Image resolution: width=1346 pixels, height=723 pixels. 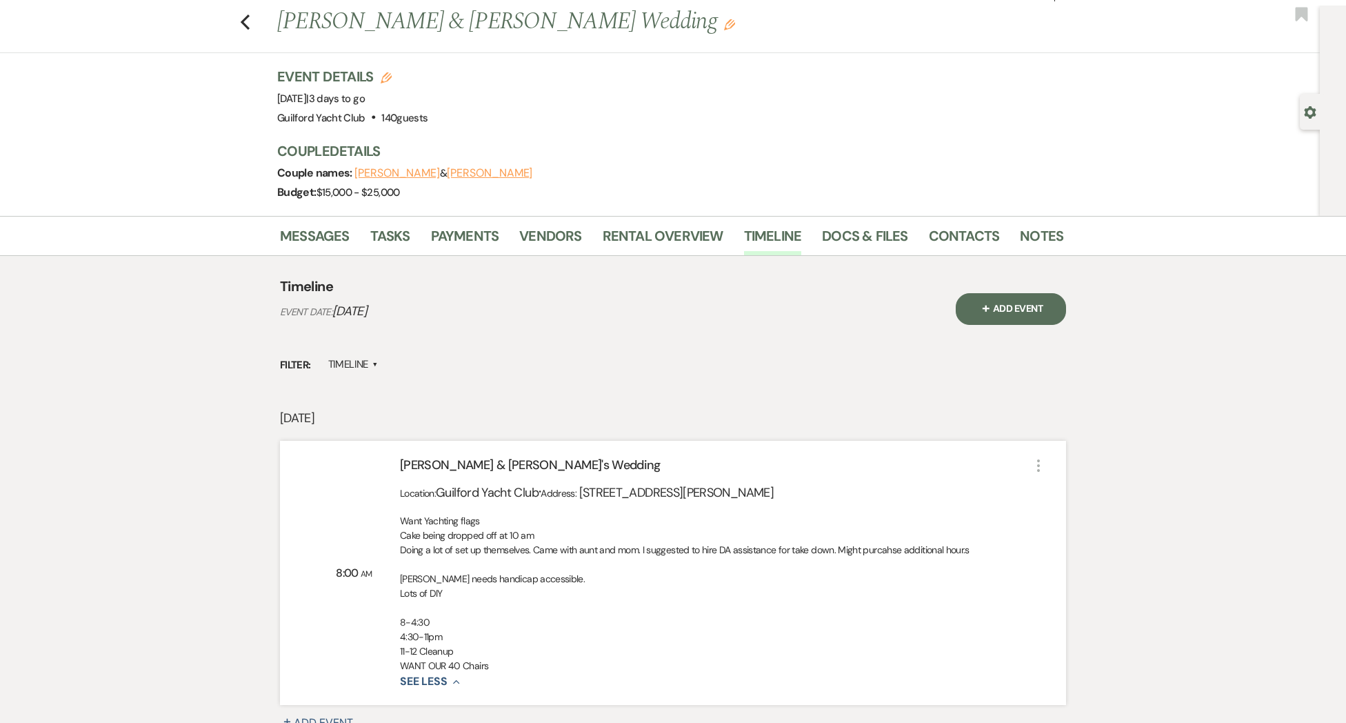 I want to click on a: Docs & Files, so click(x=865, y=240).